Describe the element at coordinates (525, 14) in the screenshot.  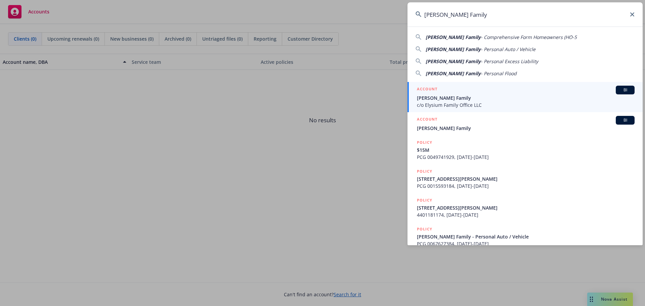
I see `input: Search...` at that location.